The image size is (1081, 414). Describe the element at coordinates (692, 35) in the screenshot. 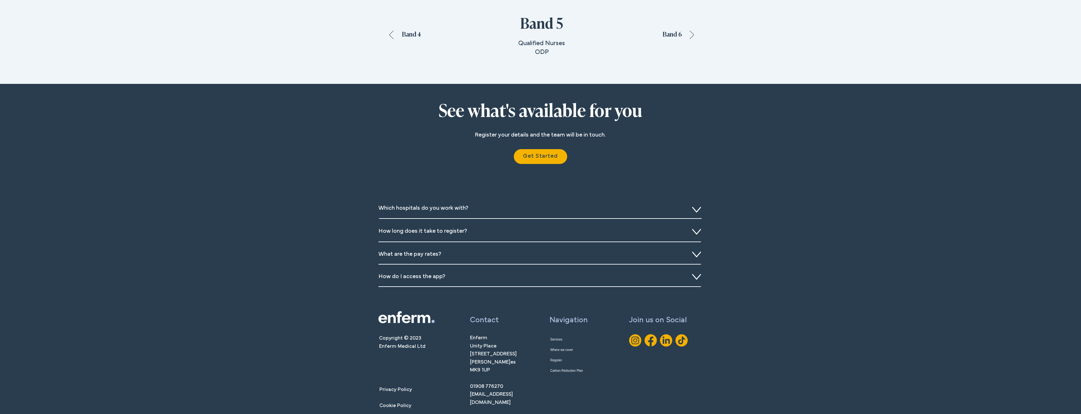

I see `button: Next` at that location.